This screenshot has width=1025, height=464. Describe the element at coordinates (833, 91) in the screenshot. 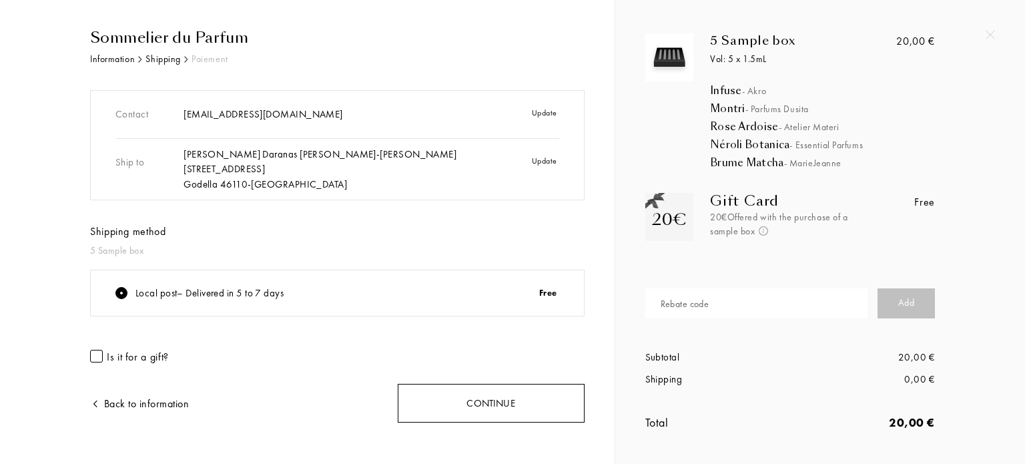

I see `div: Infuse` at that location.